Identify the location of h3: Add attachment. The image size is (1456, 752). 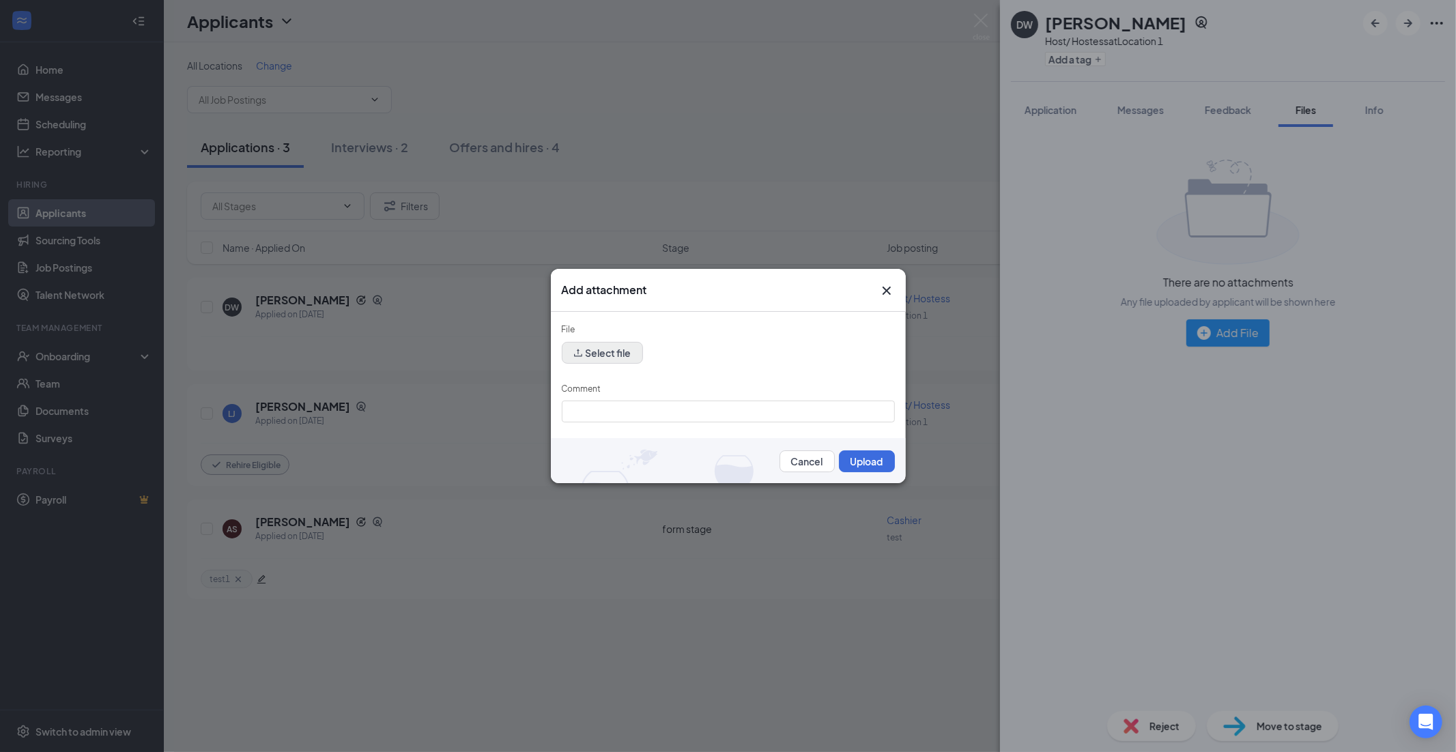
(604, 290).